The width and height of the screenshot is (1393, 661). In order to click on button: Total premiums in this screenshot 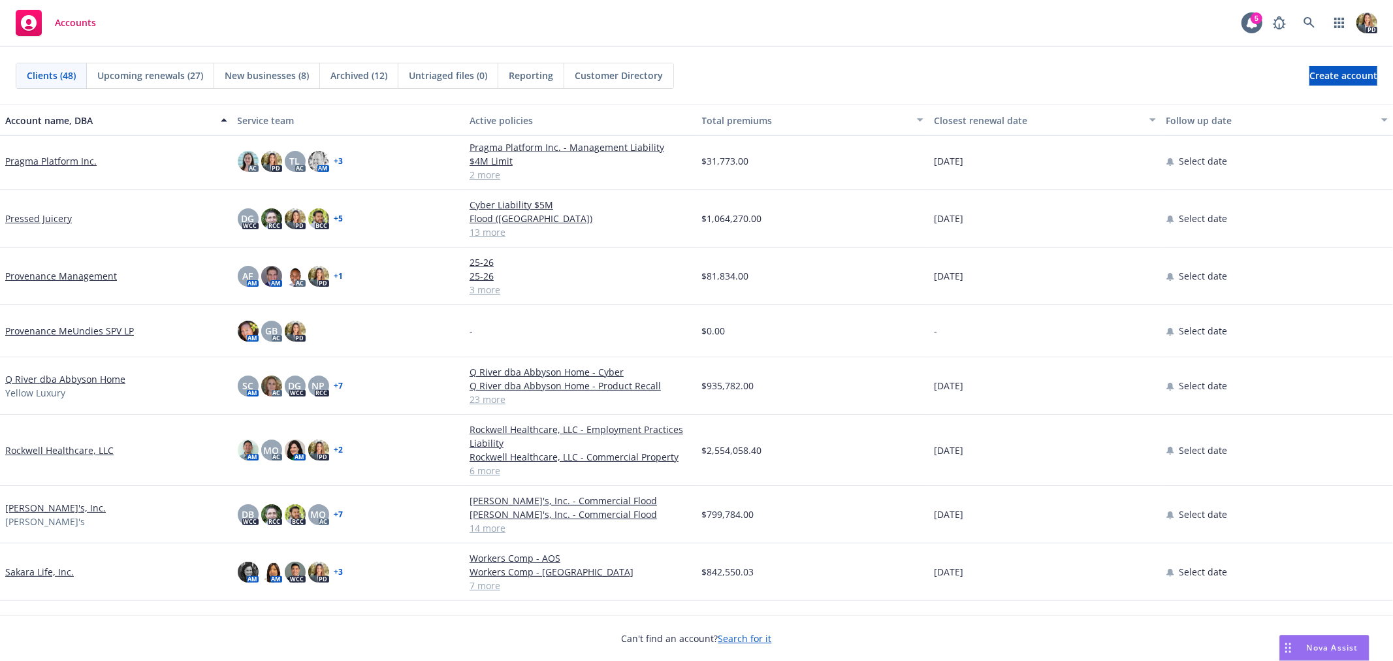, I will do `click(813, 120)`.